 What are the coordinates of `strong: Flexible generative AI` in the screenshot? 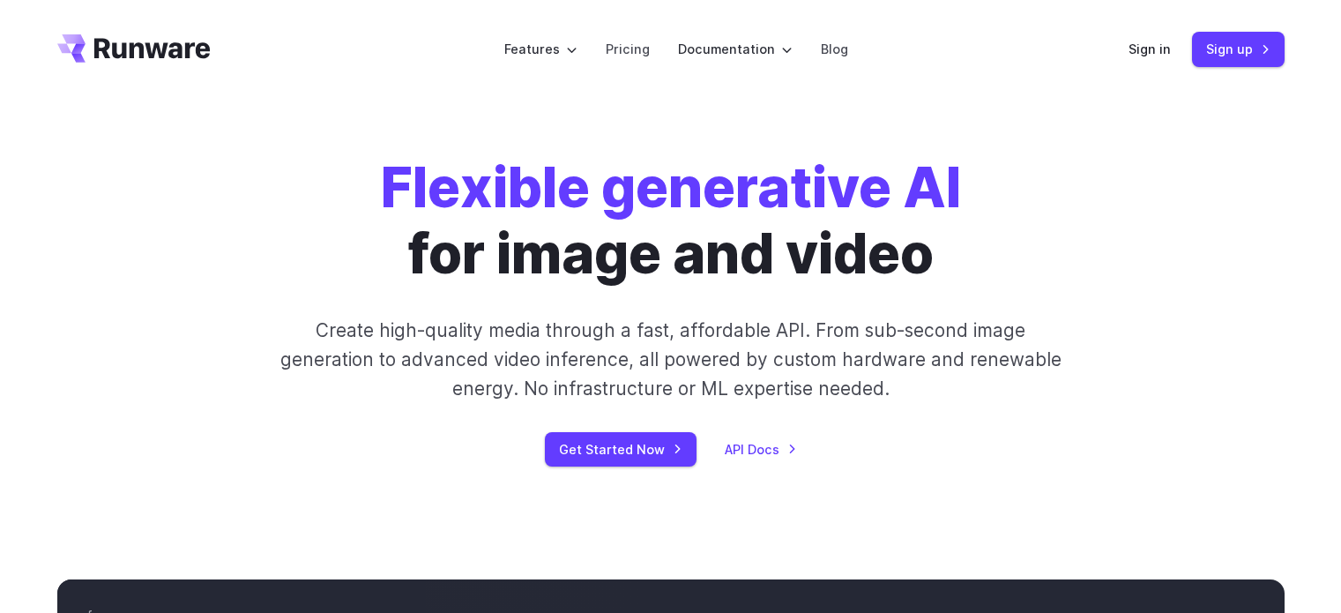 It's located at (671, 187).